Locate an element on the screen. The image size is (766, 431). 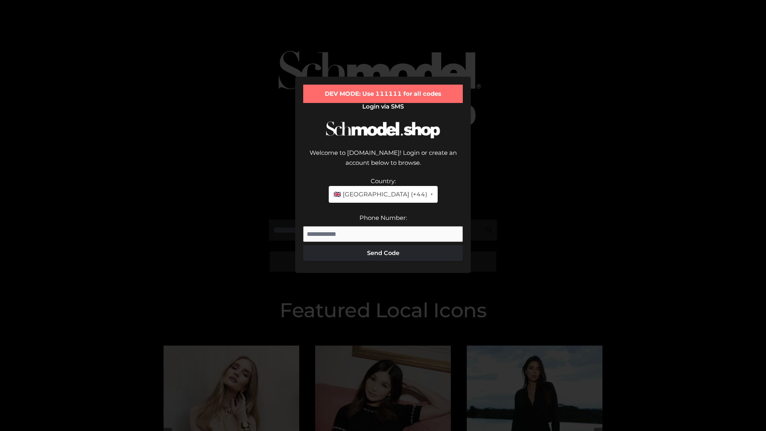
button: Send Code is located at coordinates (383, 253).